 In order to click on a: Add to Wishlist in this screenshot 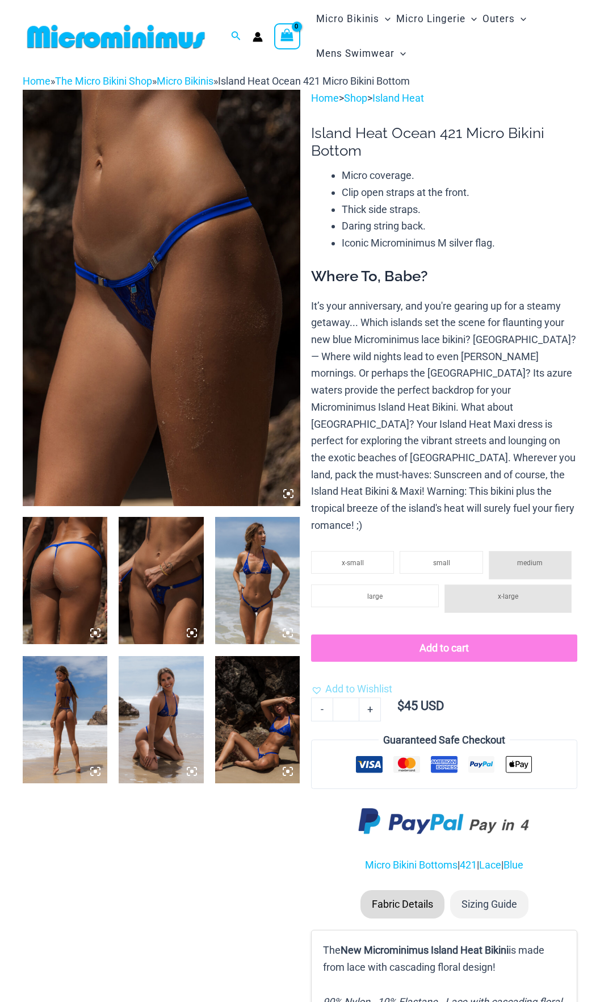, I will do `click(352, 689)`.